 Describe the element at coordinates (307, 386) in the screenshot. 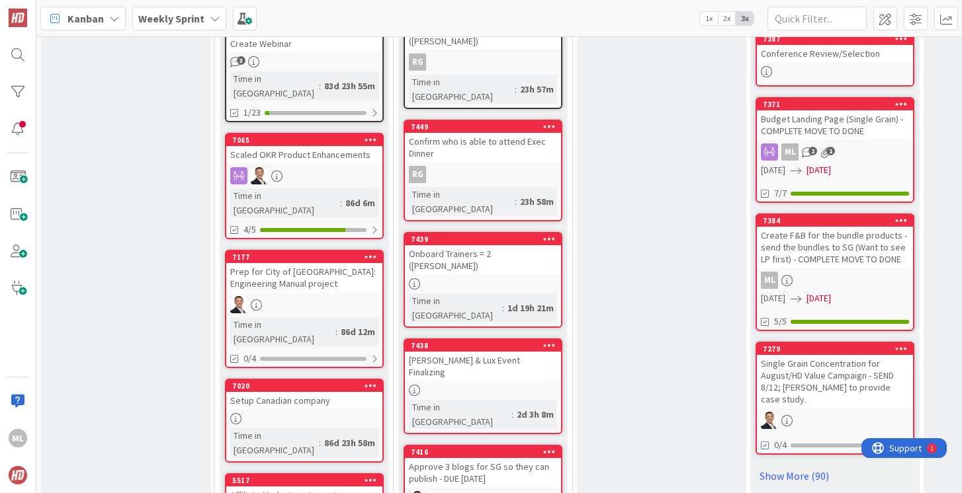

I see `div: 7020` at that location.